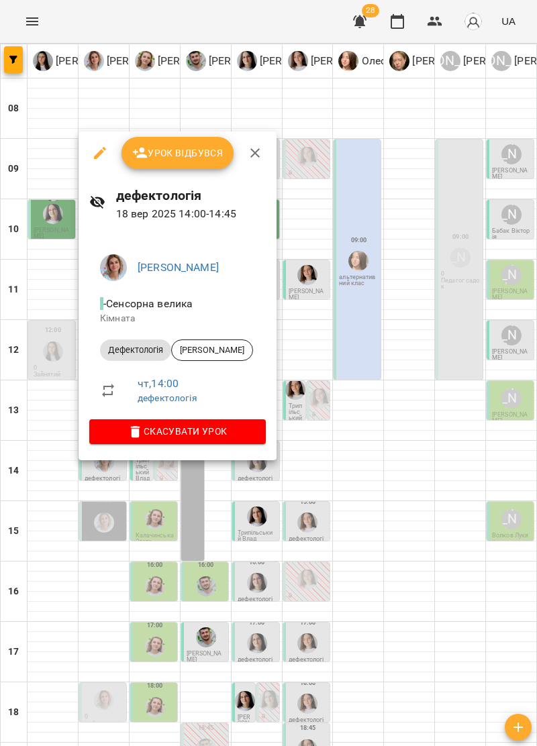 This screenshot has height=746, width=537. Describe the element at coordinates (136, 350) in the screenshot. I see `span: Дефектологія` at that location.